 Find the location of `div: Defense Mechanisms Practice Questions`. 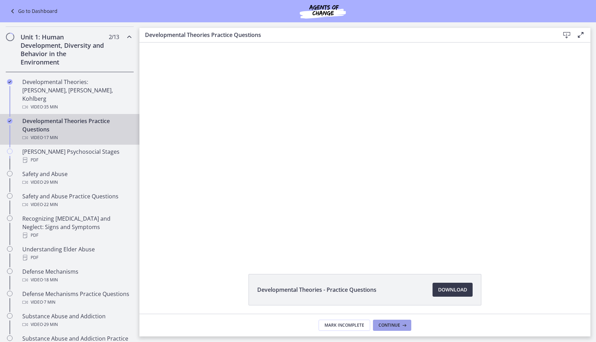

div: Defense Mechanisms Practice Questions is located at coordinates (77, 298).